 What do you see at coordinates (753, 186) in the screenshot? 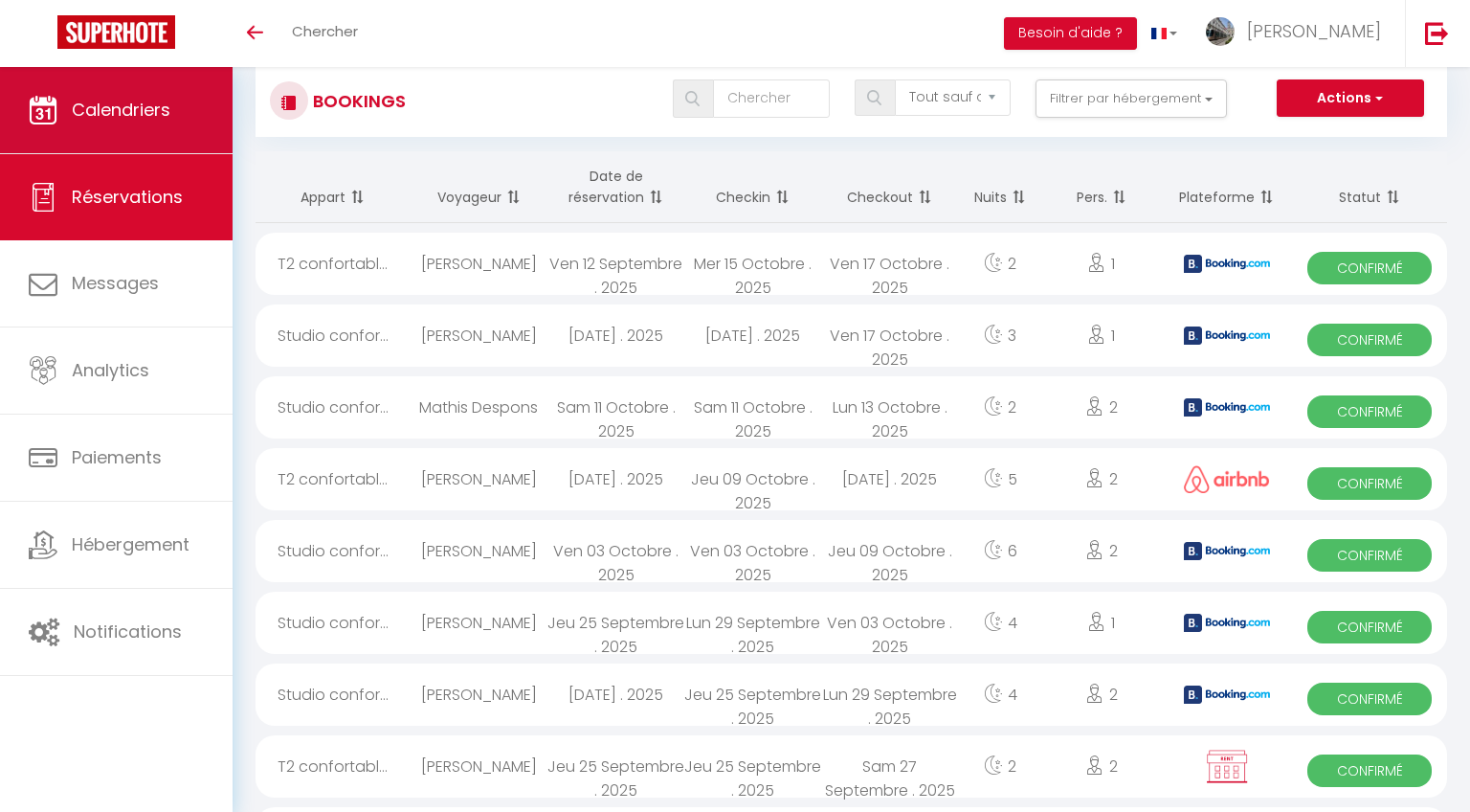
I see `th: Sort by checkin` at bounding box center [753, 186].